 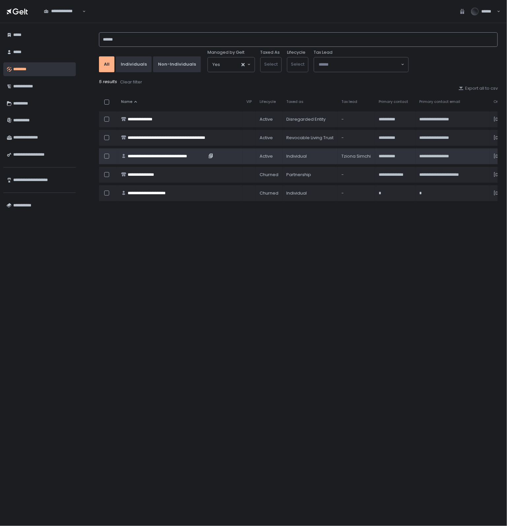 What do you see at coordinates (177, 64) in the screenshot?
I see `button: Non-Individuals` at bounding box center [177, 64].